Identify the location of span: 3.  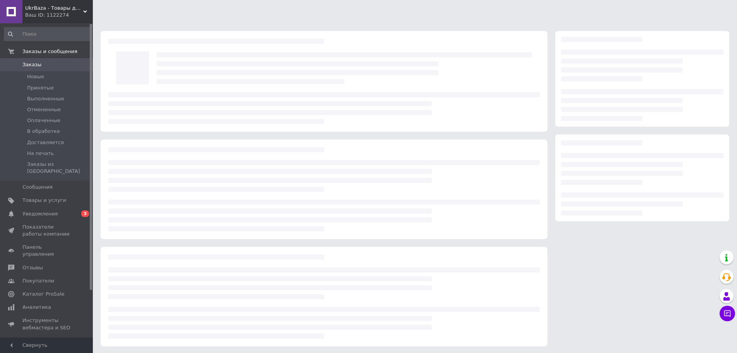
(85, 213).